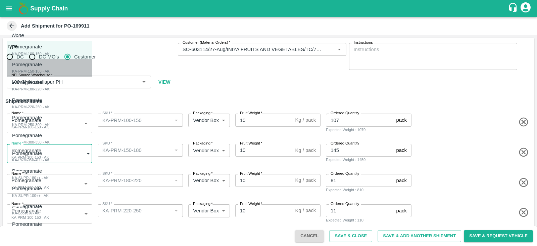 The image size is (537, 246). I want to click on label: Customer (Material Orders), so click(207, 43).